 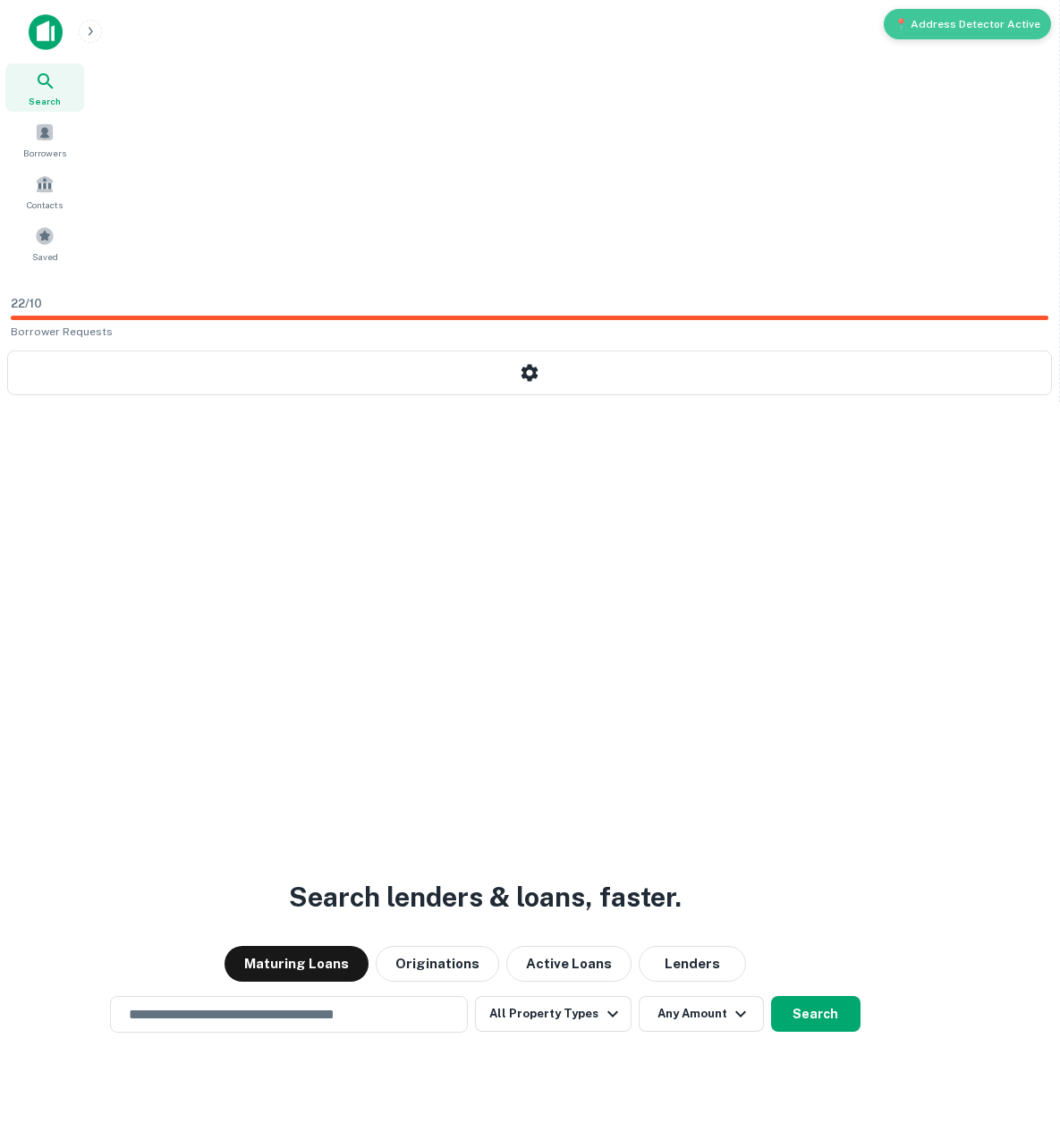 I want to click on span: Borrower Requests, so click(x=62, y=332).